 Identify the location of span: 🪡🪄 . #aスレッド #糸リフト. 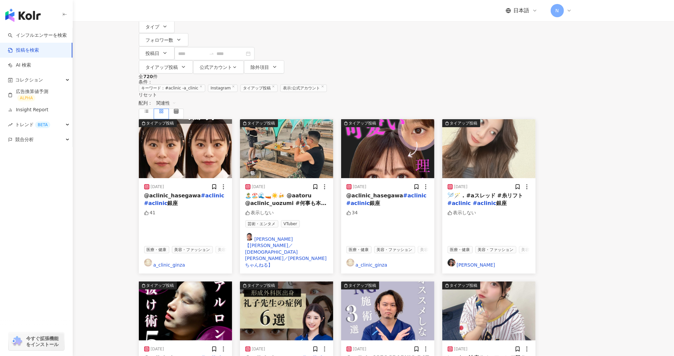
(486, 195).